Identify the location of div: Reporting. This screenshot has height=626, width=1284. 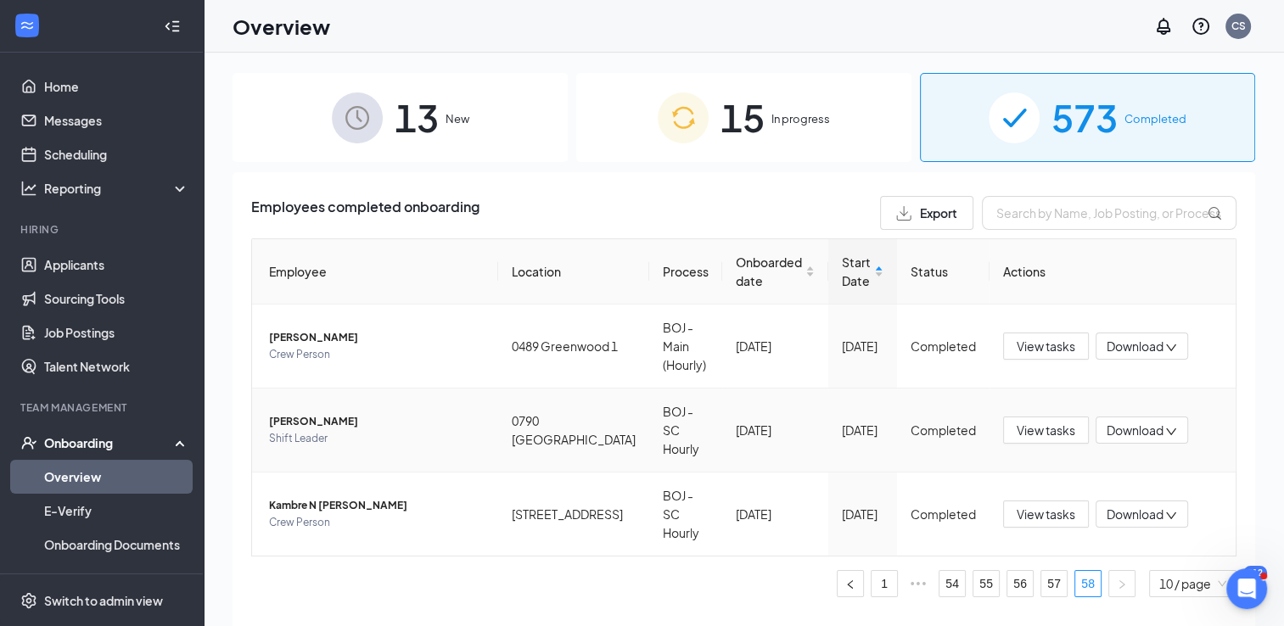
(117, 188).